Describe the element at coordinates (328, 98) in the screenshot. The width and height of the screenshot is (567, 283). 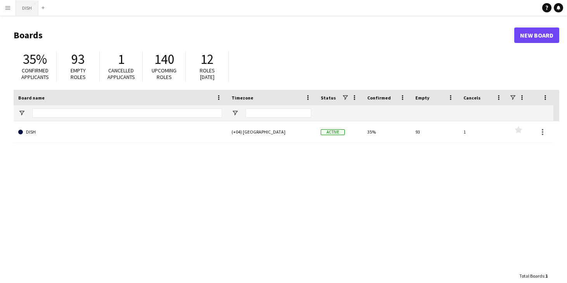
I see `span: Status` at that location.